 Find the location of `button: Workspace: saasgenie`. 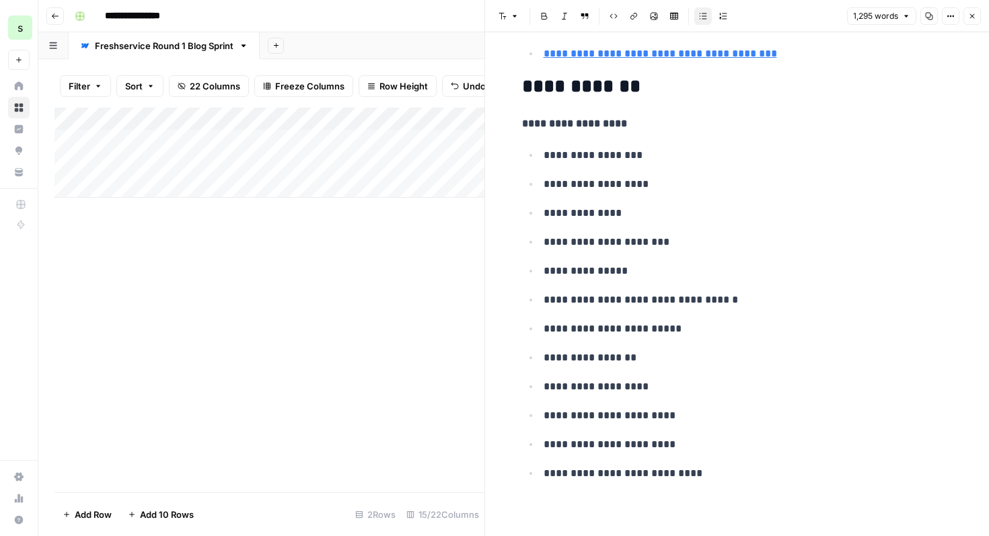

button: Workspace: saasgenie is located at coordinates (19, 28).